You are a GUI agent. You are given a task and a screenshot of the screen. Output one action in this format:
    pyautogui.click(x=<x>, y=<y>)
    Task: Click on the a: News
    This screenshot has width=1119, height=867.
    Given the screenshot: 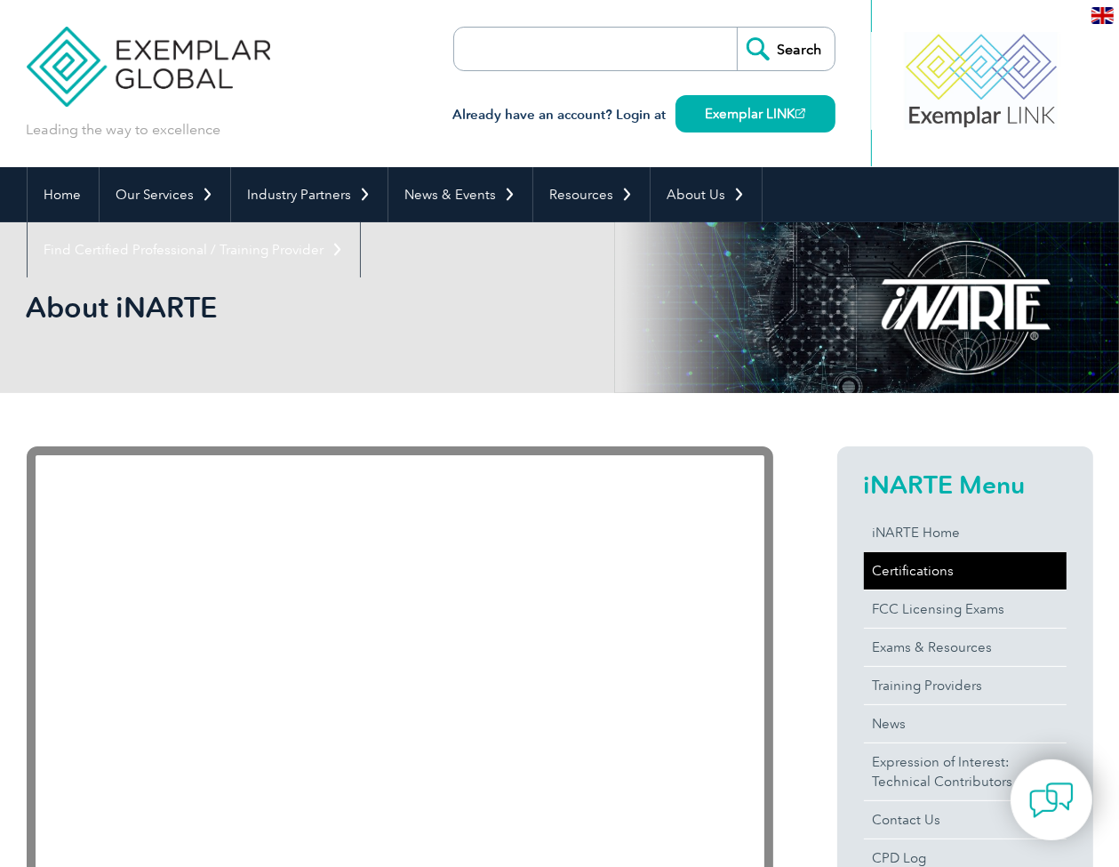 What is the action you would take?
    pyautogui.click(x=965, y=724)
    